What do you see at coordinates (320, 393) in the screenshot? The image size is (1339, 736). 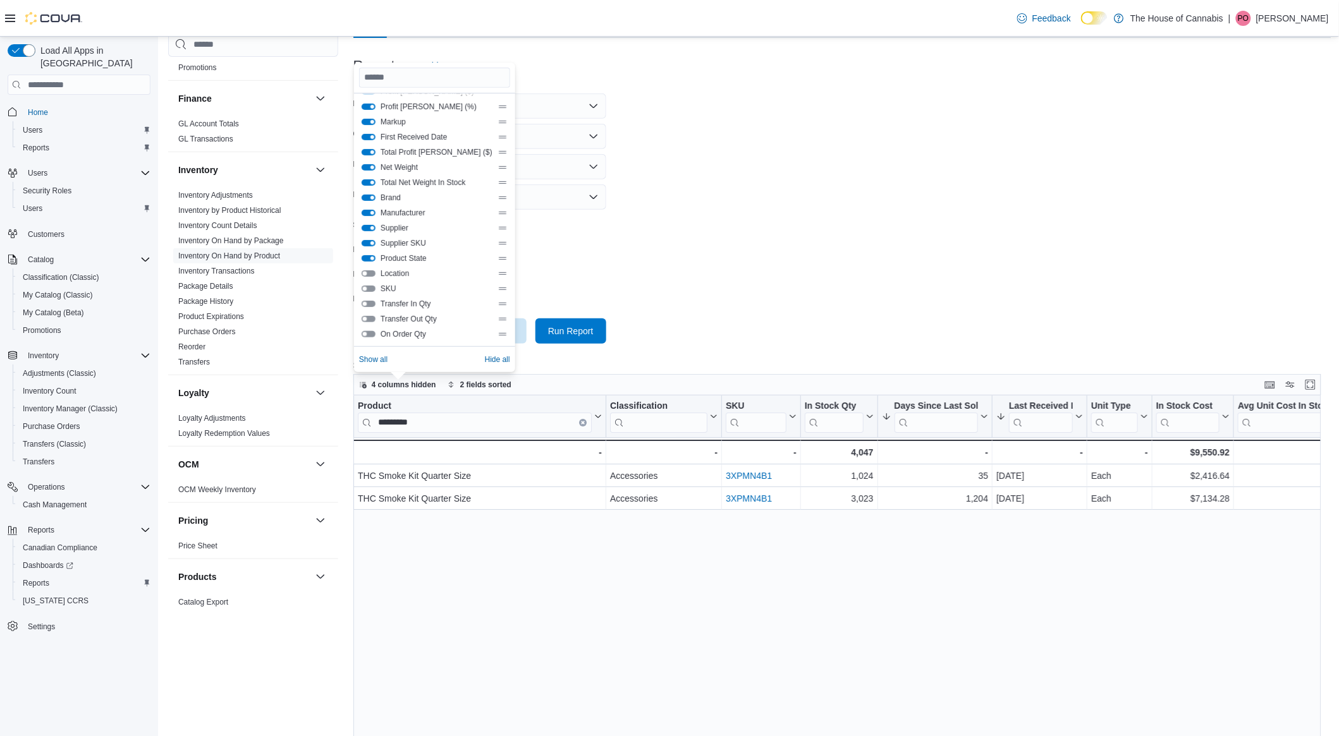 I see `button: Loyalty` at bounding box center [320, 393].